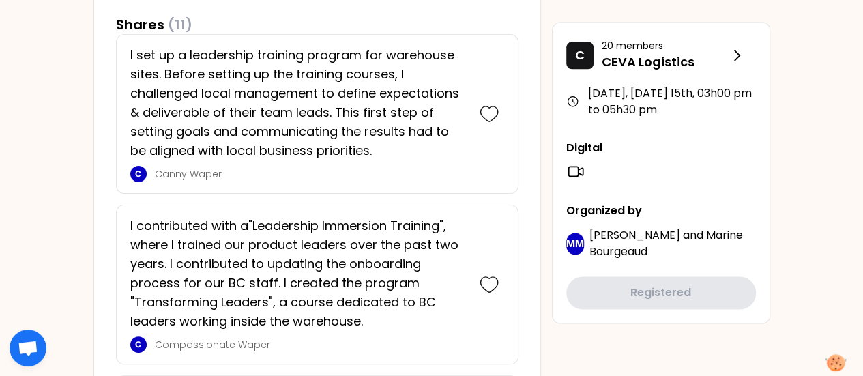  What do you see at coordinates (575, 243) in the screenshot?
I see `p: MM` at bounding box center [575, 243].